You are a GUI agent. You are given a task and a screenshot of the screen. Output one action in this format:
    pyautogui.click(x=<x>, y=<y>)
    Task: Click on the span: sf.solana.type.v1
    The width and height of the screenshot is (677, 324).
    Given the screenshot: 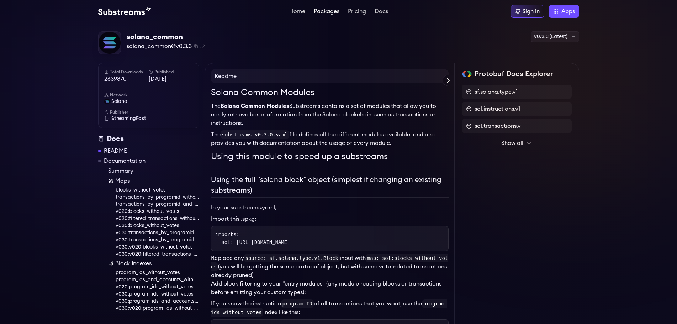 What is the action you would take?
    pyautogui.click(x=496, y=92)
    